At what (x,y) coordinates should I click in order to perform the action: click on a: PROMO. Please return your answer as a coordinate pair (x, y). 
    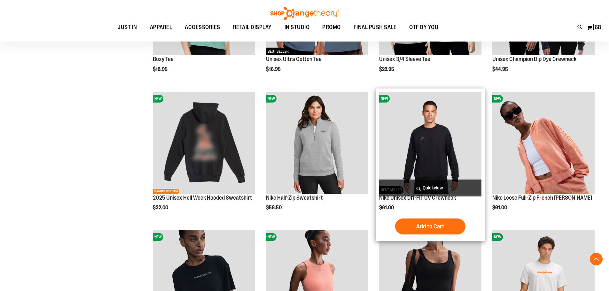
    Looking at the image, I should click on (331, 27).